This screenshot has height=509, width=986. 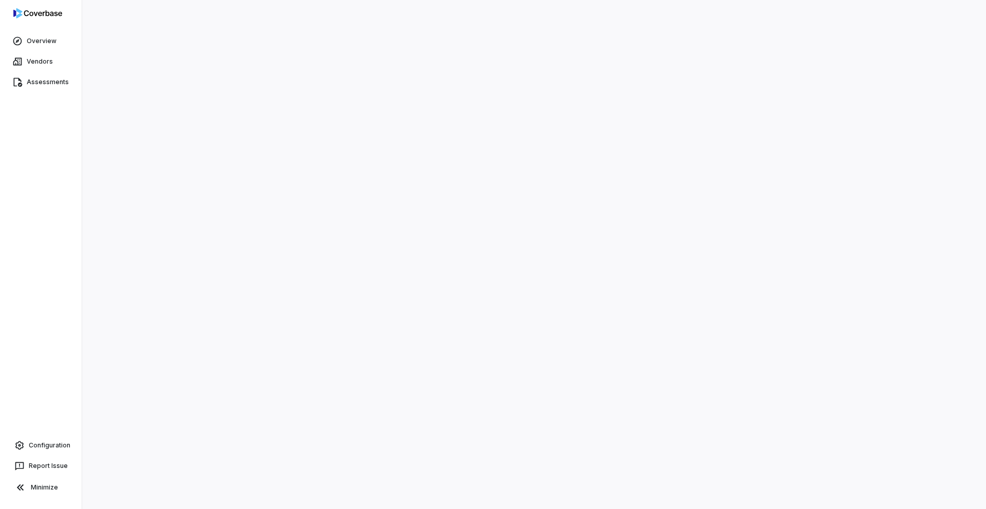 I want to click on button: Minimize, so click(x=41, y=488).